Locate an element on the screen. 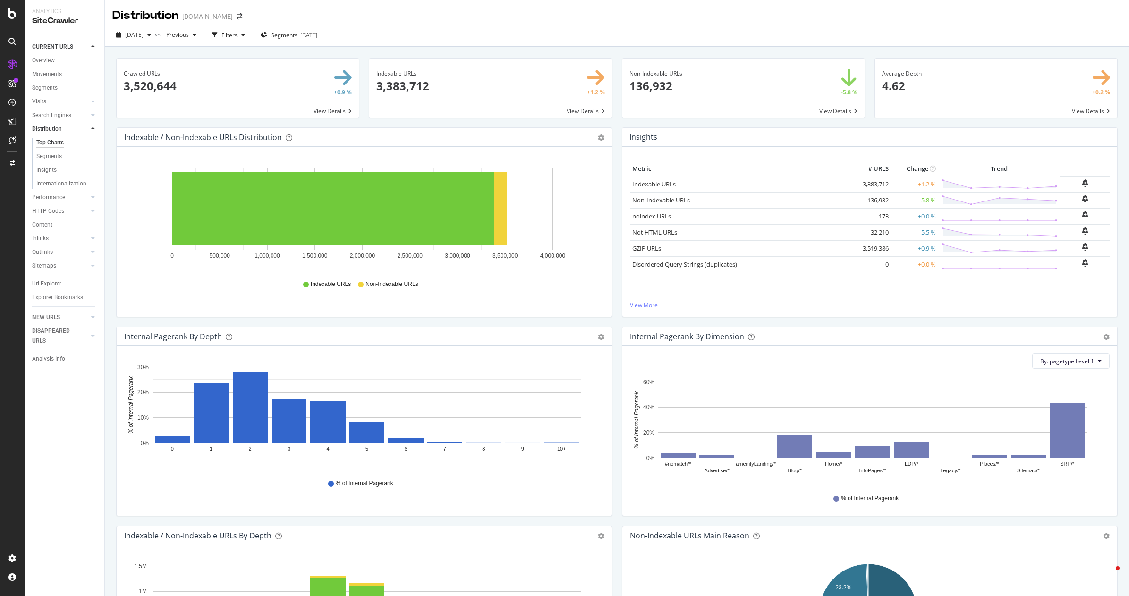 This screenshot has width=1129, height=596. a: noindex URLs is located at coordinates (652, 216).